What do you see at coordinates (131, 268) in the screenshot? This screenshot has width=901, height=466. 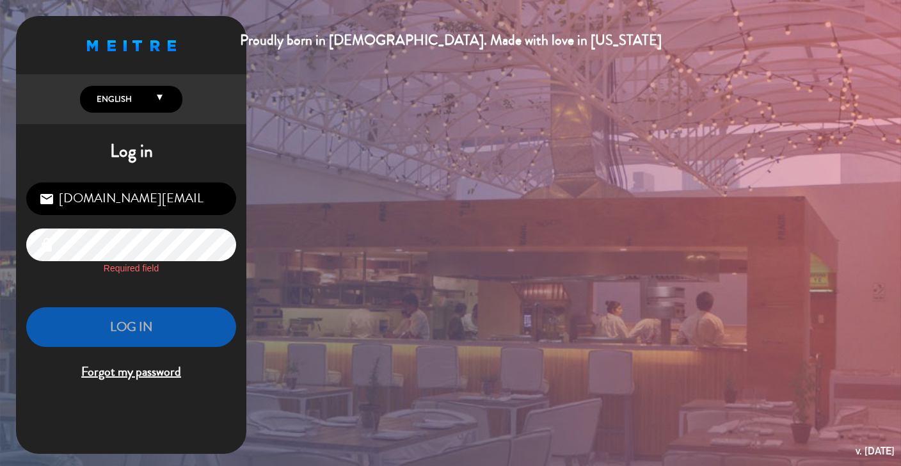 I see `label: Required field` at bounding box center [131, 268].